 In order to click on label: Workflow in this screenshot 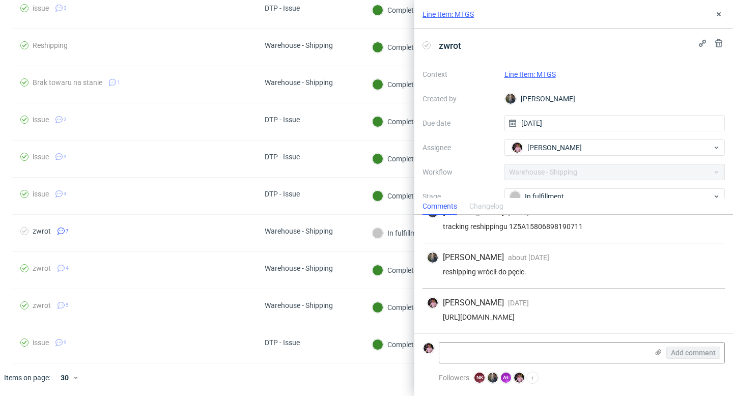, I will do `click(459, 172)`.